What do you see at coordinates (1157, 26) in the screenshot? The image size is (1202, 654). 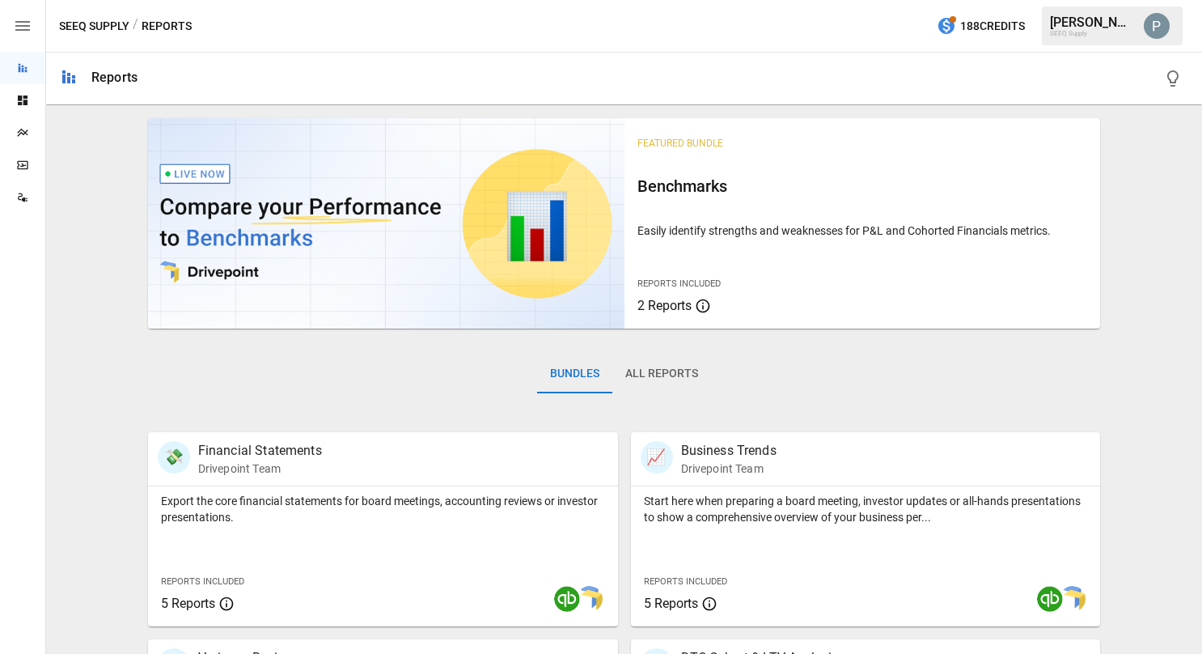 I see `div: Paul schoenecker` at bounding box center [1157, 26].